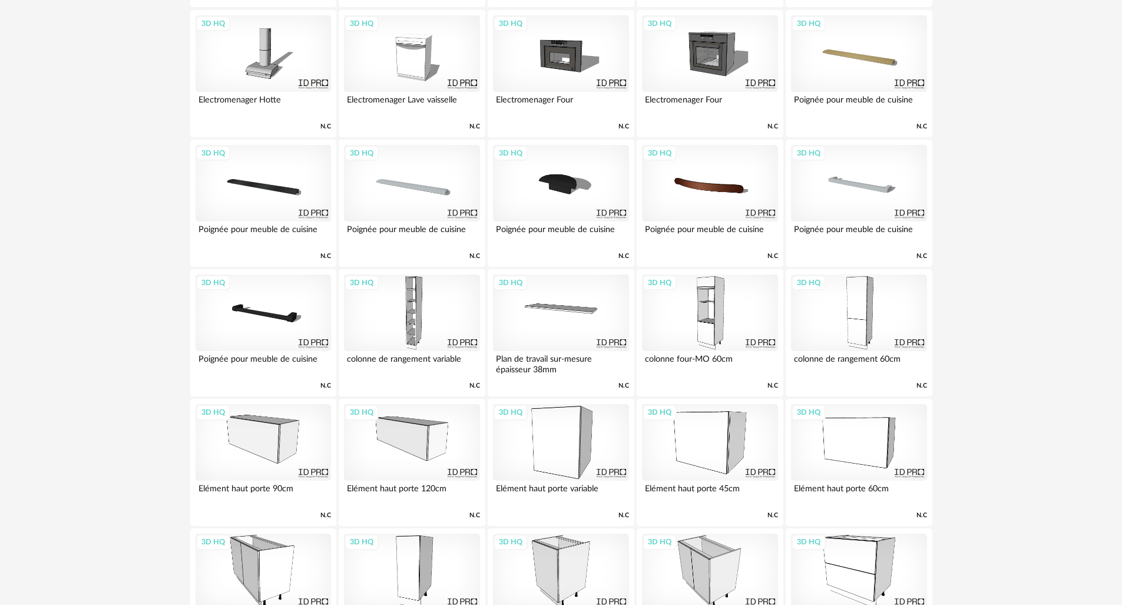  Describe the element at coordinates (859, 333) in the screenshot. I see `a: 3D HQ colonne de rangement 60cm N.C` at that location.